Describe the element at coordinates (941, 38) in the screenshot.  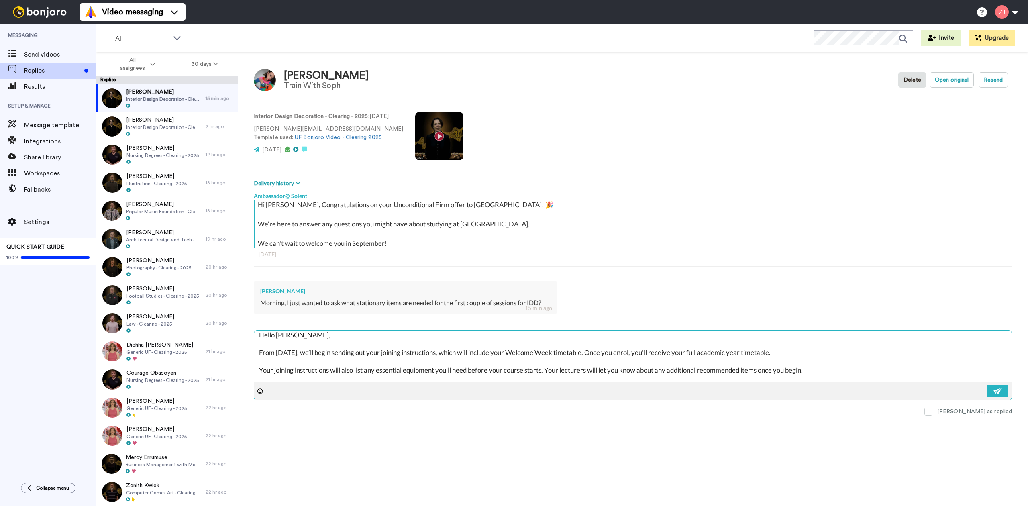
I see `a: Invite` at that location.